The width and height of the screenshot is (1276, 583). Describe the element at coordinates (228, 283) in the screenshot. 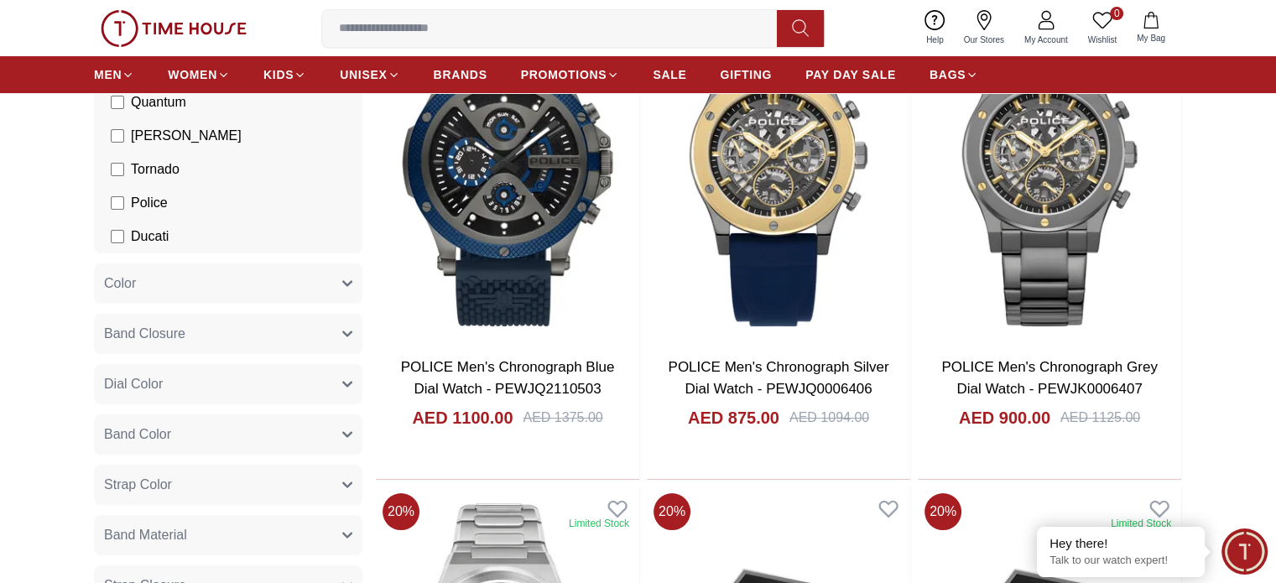

I see `button: Color` at that location.